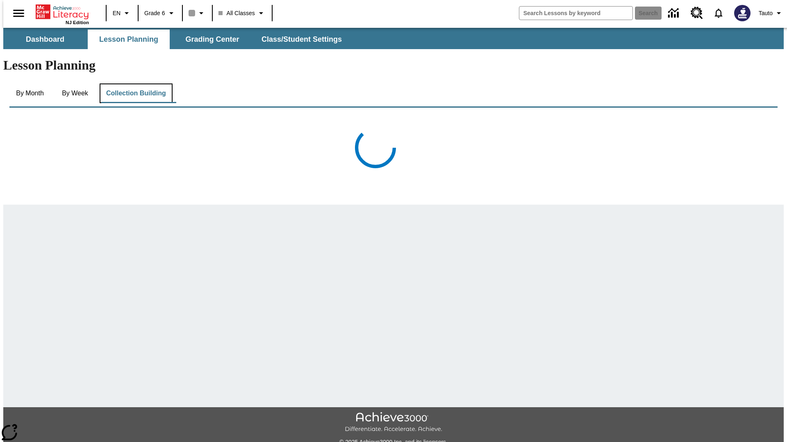 This screenshot has height=442, width=787. I want to click on div: Home, so click(62, 14).